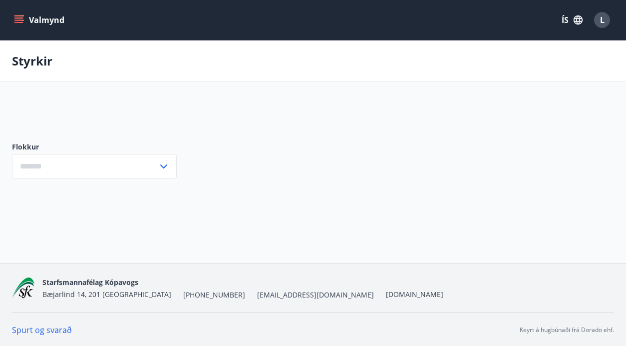 The width and height of the screenshot is (626, 346). Describe the element at coordinates (603, 20) in the screenshot. I see `button: L` at that location.